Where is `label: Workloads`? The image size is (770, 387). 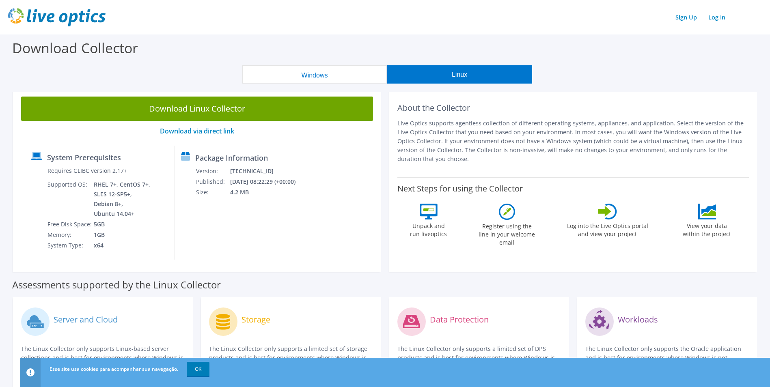 label: Workloads is located at coordinates (638, 320).